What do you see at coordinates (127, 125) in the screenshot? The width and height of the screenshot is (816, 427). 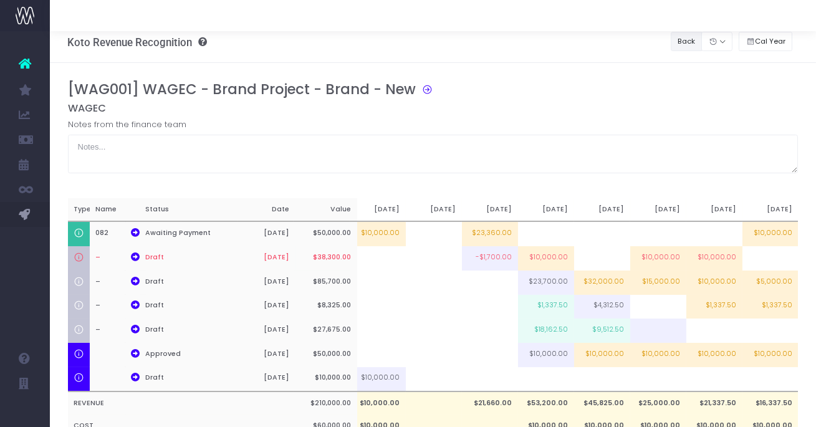 I see `label: Notes from the finance team` at bounding box center [127, 125].